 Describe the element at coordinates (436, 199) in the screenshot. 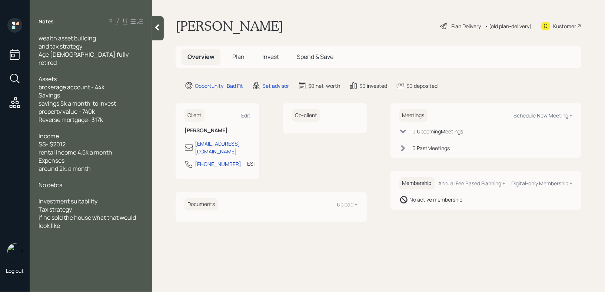

I see `div: No active membership` at that location.